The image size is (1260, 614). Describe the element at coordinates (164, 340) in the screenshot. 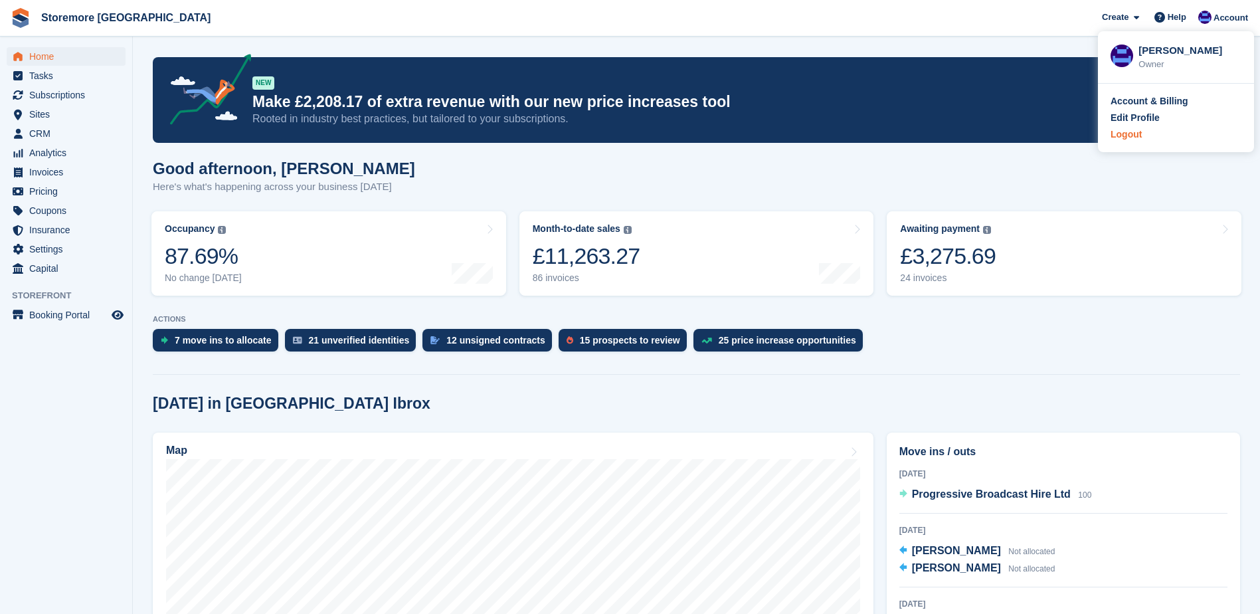

I see `img: move_ins_to_allocate_icon-fdf77a2bb77ea45bf5b3d319d69a93e2d87916cf1d5bf7949dd705db3b84f3ca.svg` at that location.